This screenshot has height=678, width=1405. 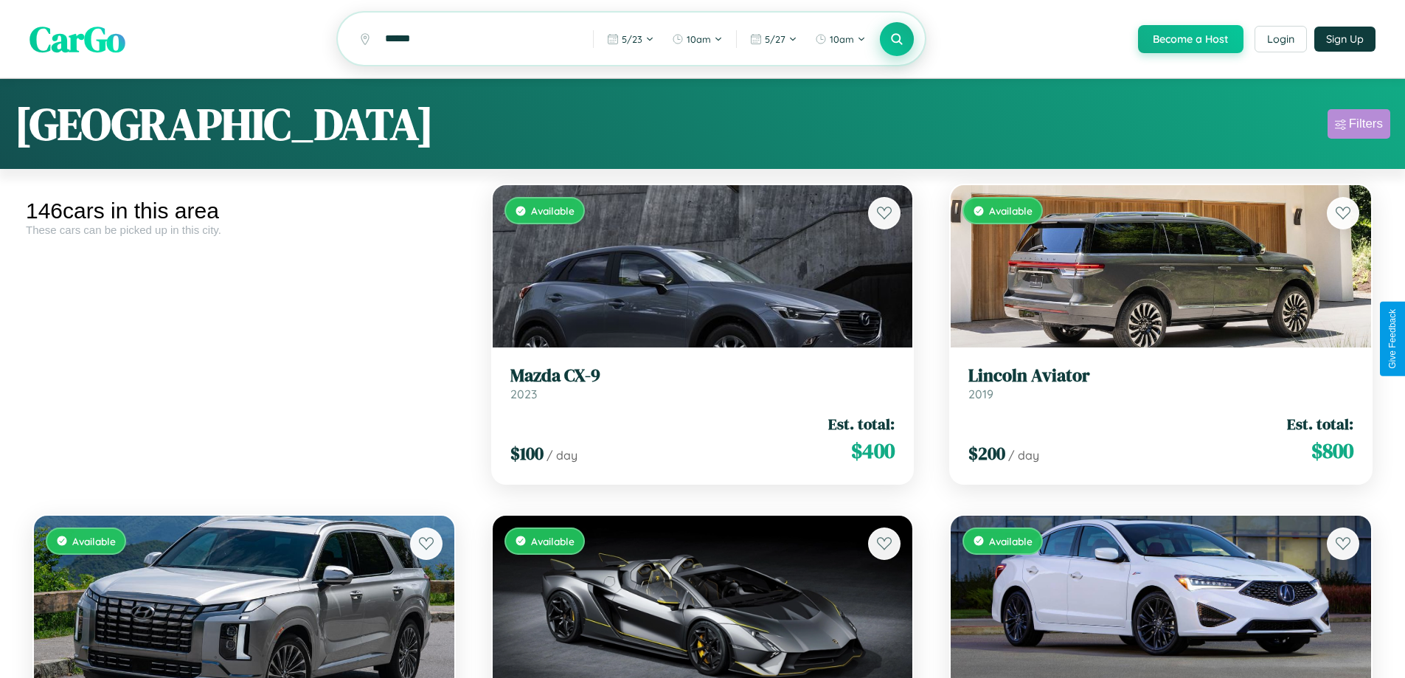 I want to click on span: $ 400, so click(x=872, y=451).